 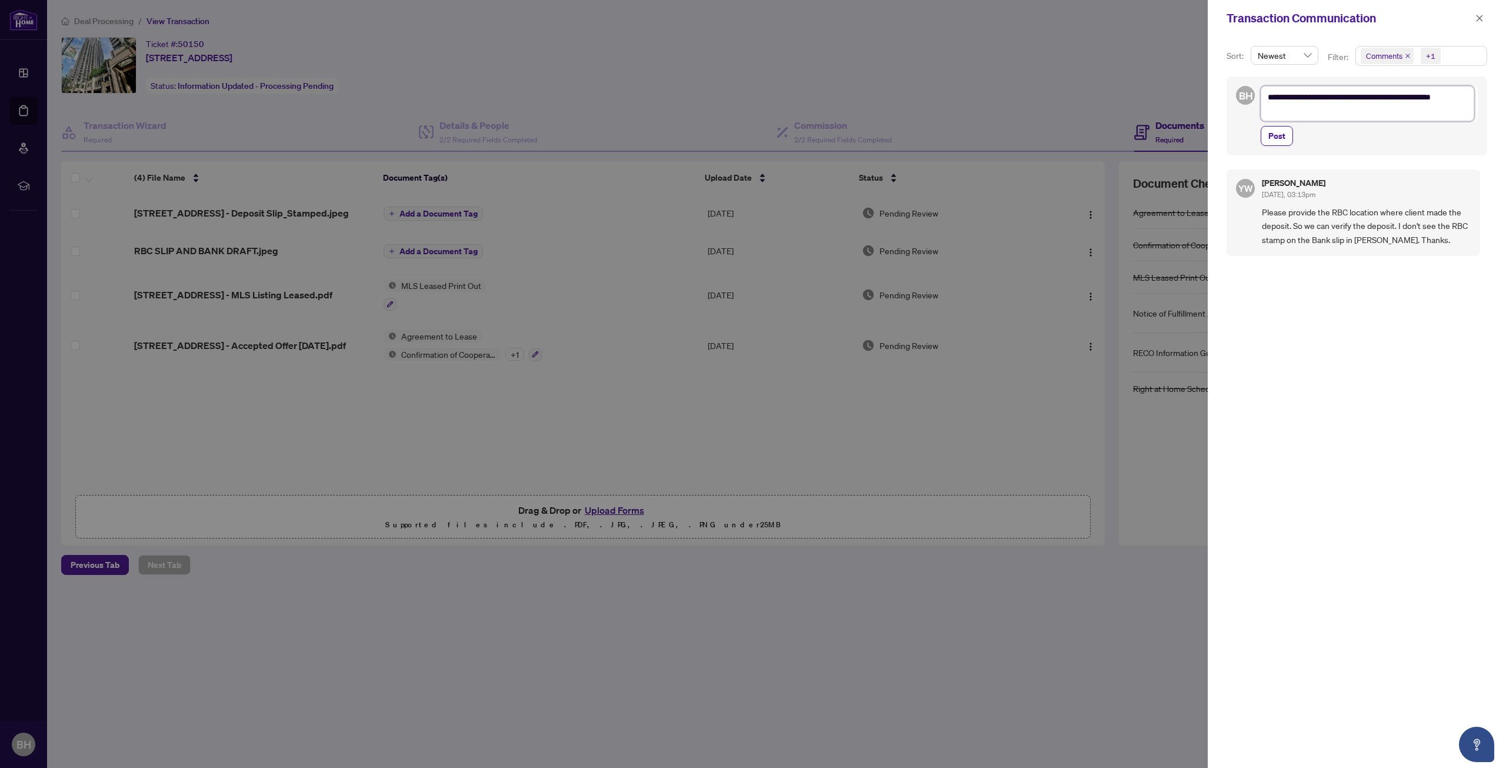 What do you see at coordinates (1431, 56) in the screenshot?
I see `div: +1` at bounding box center [1431, 56].